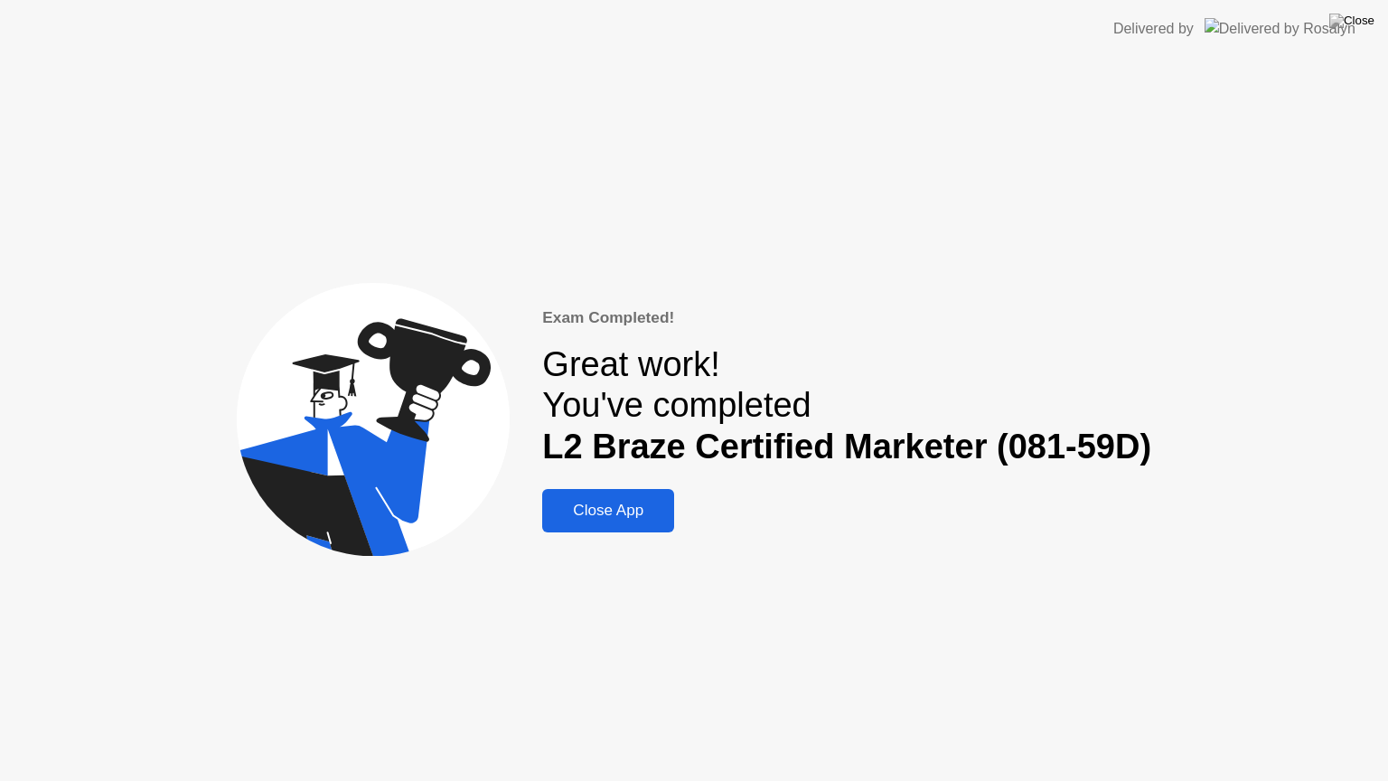  What do you see at coordinates (847, 446) in the screenshot?
I see `b: L2 Braze Certified Marketer (081-59D)` at bounding box center [847, 446].